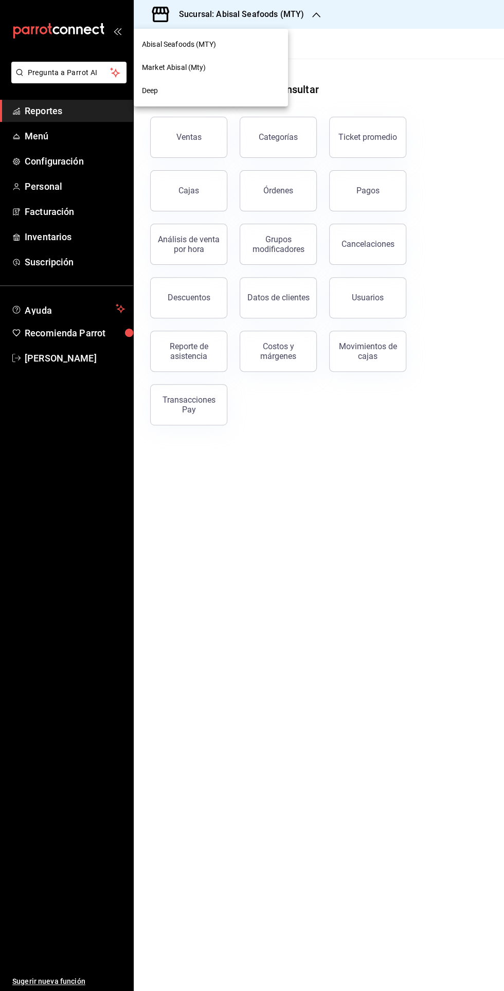 The height and width of the screenshot is (991, 504). What do you see at coordinates (174, 67) in the screenshot?
I see `span: Market Abisal (Mty)` at bounding box center [174, 67].